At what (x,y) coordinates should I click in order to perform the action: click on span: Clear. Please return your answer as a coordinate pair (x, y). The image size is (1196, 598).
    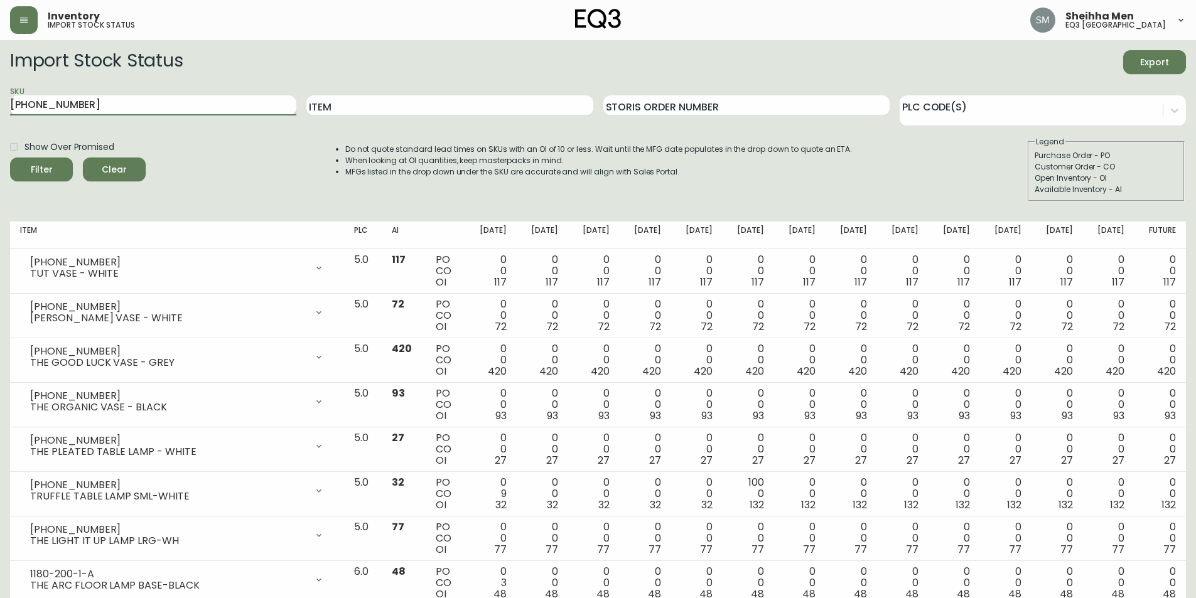
    Looking at the image, I should click on (114, 169).